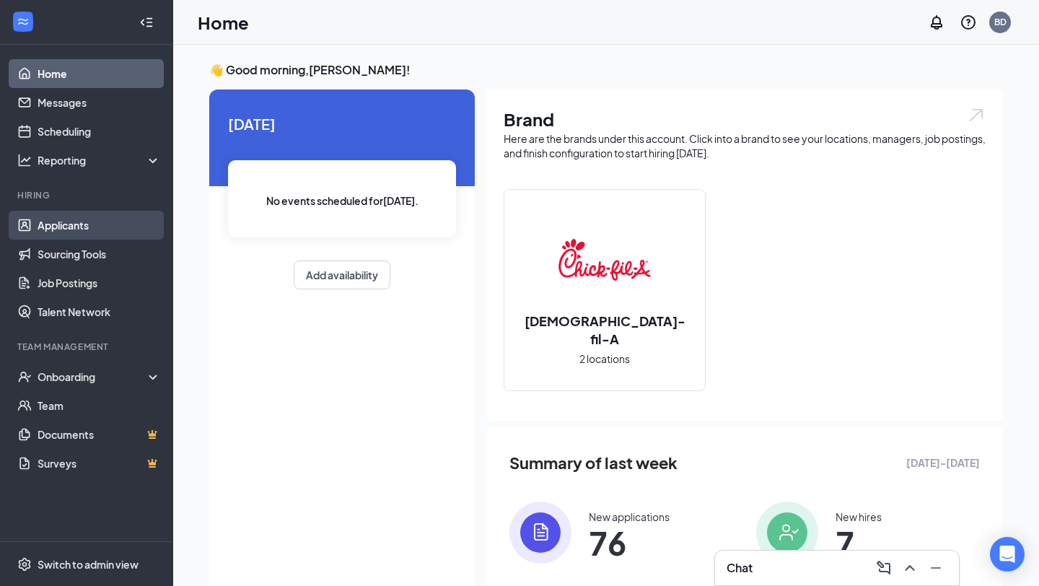 The width and height of the screenshot is (1039, 586). I want to click on h1: Home, so click(223, 22).